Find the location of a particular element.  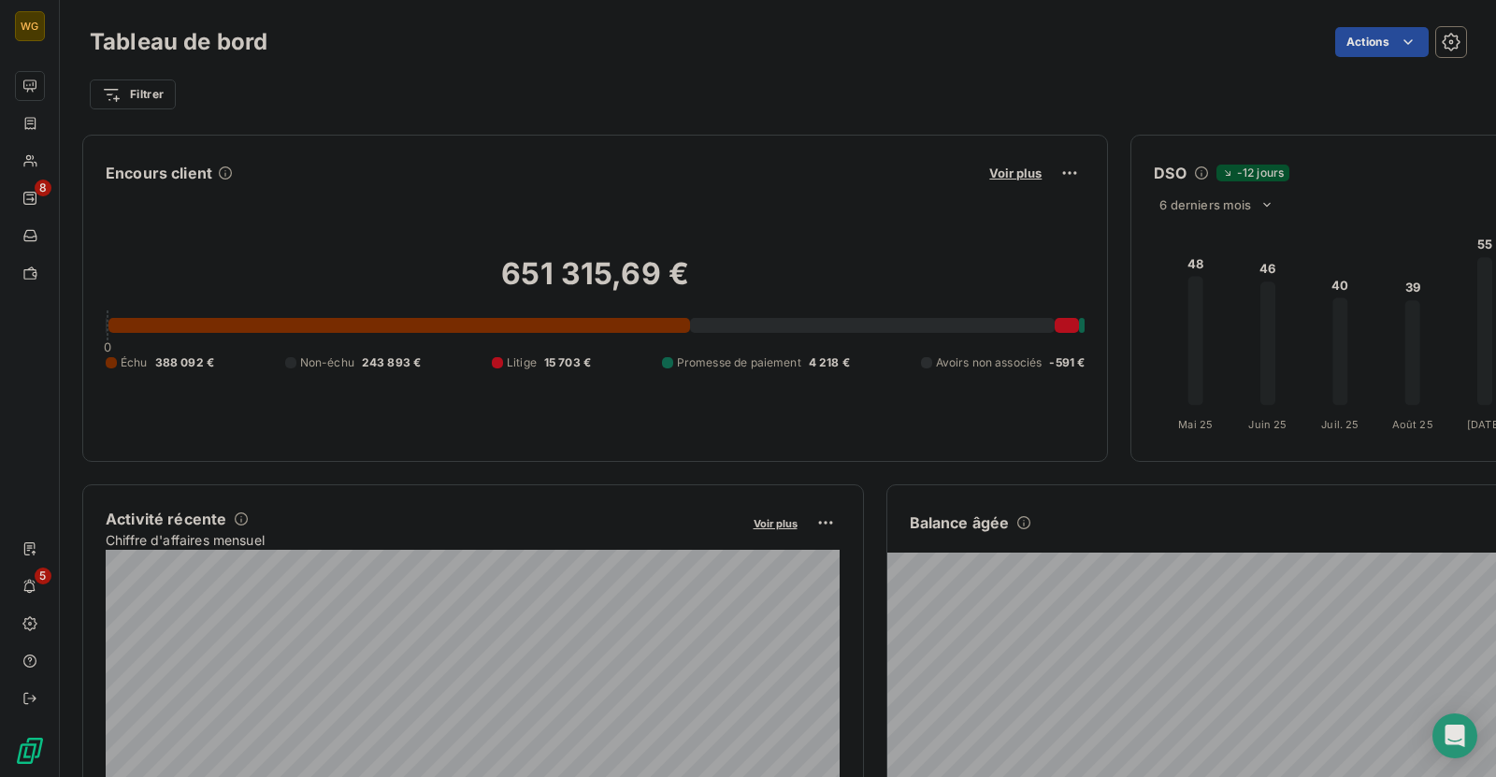

tspan: Mai 25 is located at coordinates (1196, 425).